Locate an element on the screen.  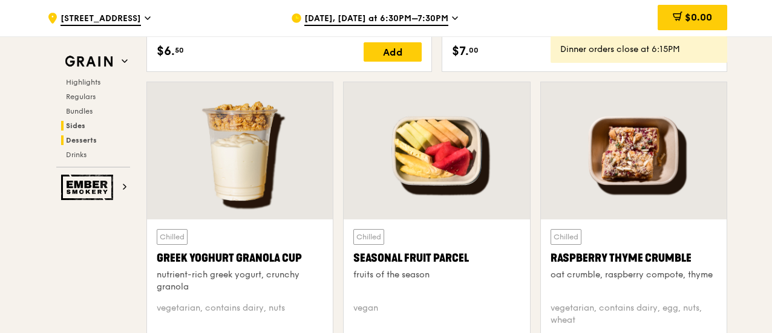
div: vegetarian, contains dairy, egg, nuts, wheat is located at coordinates (633, 315).